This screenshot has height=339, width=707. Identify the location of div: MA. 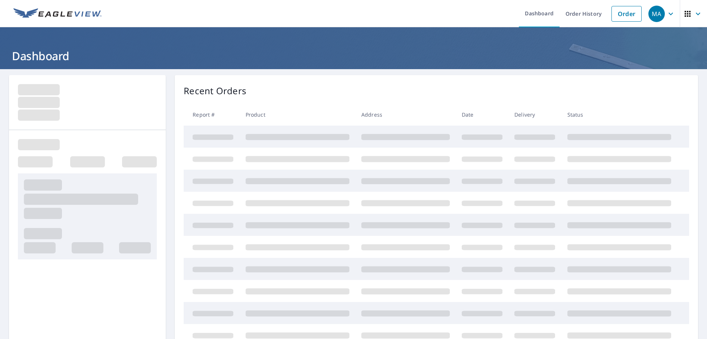
(657, 14).